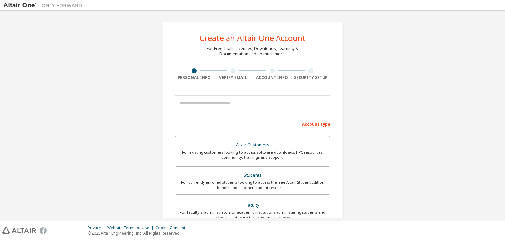  I want to click on div: Verify Email, so click(233, 78).